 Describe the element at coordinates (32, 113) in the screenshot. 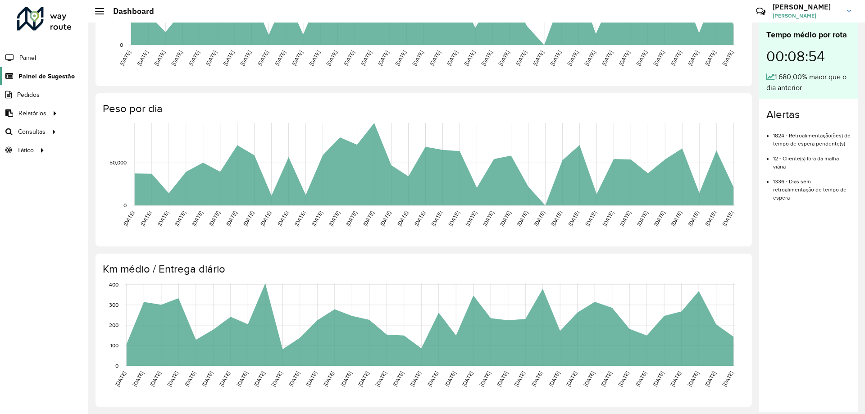

I see `span: Relatórios` at that location.